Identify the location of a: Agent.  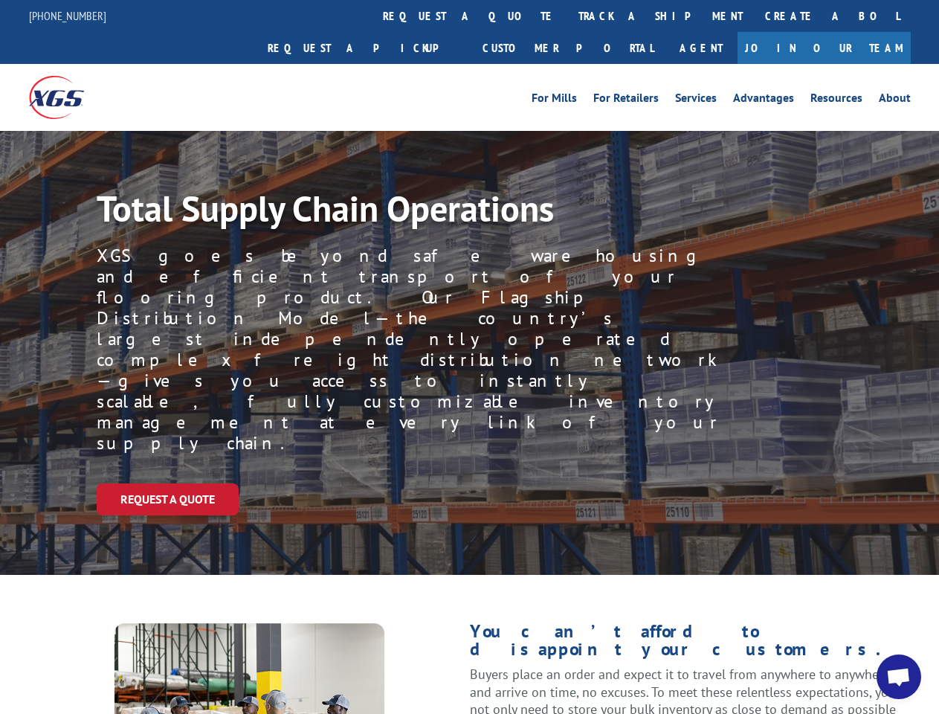
(701, 48).